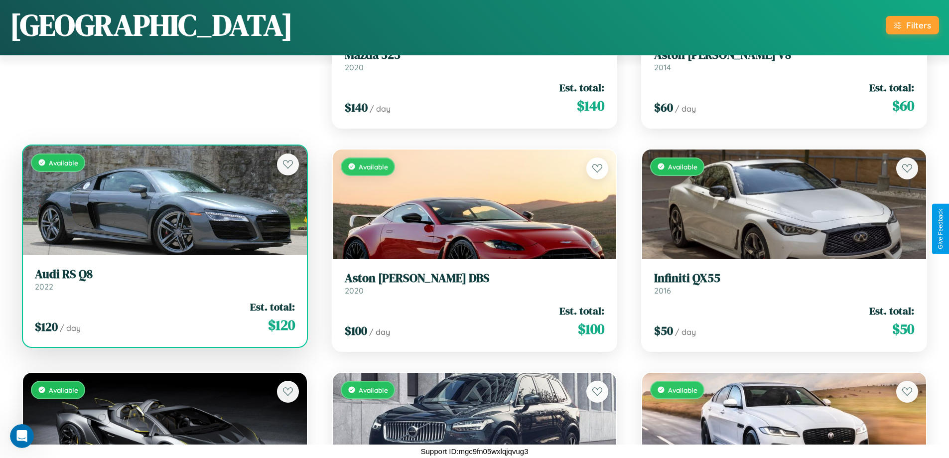 The image size is (949, 458). What do you see at coordinates (912, 25) in the screenshot?
I see `button: Filters` at bounding box center [912, 25].